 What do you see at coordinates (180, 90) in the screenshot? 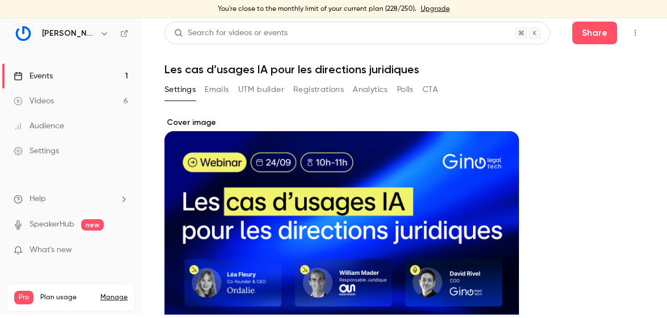
I see `button: Settings` at bounding box center [180, 90].